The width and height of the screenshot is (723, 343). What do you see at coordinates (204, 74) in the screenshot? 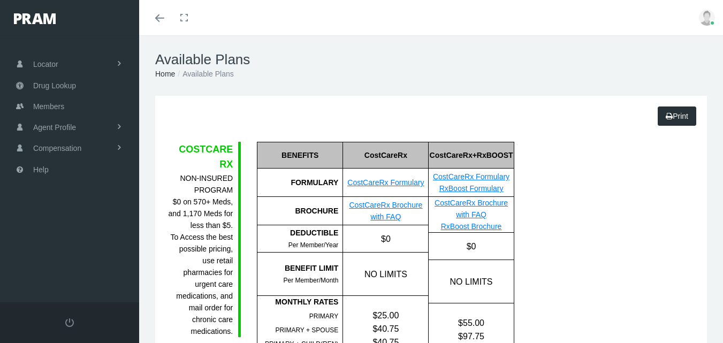
I see `li: Available Plans` at bounding box center [204, 74].